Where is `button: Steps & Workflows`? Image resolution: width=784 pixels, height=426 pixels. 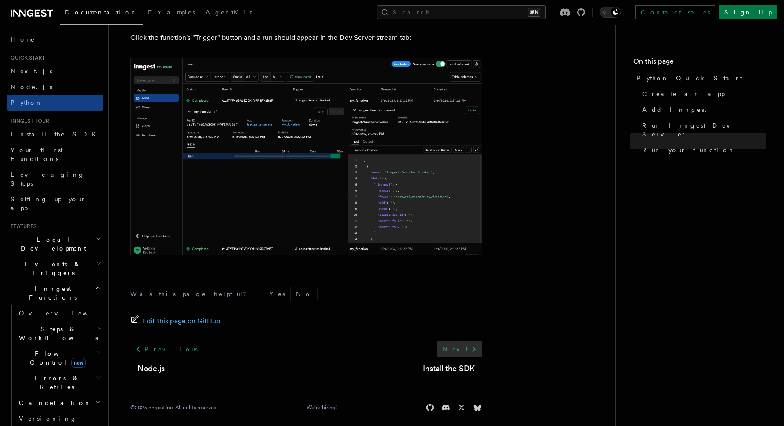 button: Steps & Workflows is located at coordinates (59, 334).